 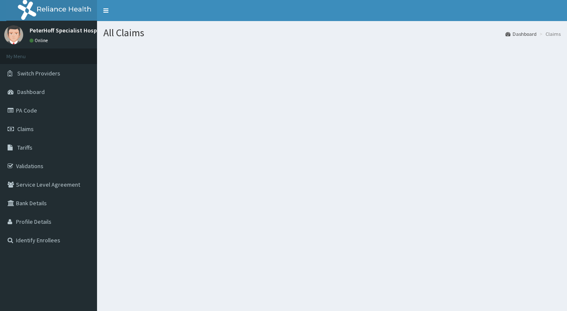 I want to click on span: Switch Providers, so click(x=39, y=73).